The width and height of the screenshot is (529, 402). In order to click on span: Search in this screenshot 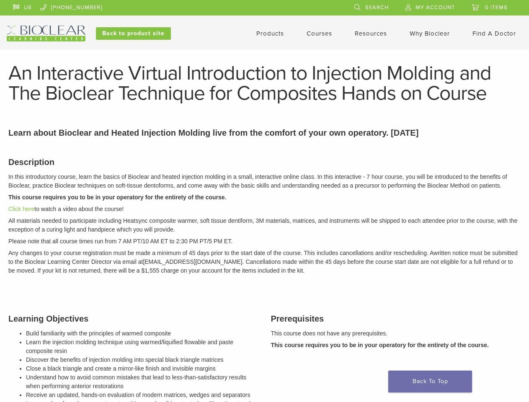, I will do `click(377, 8)`.